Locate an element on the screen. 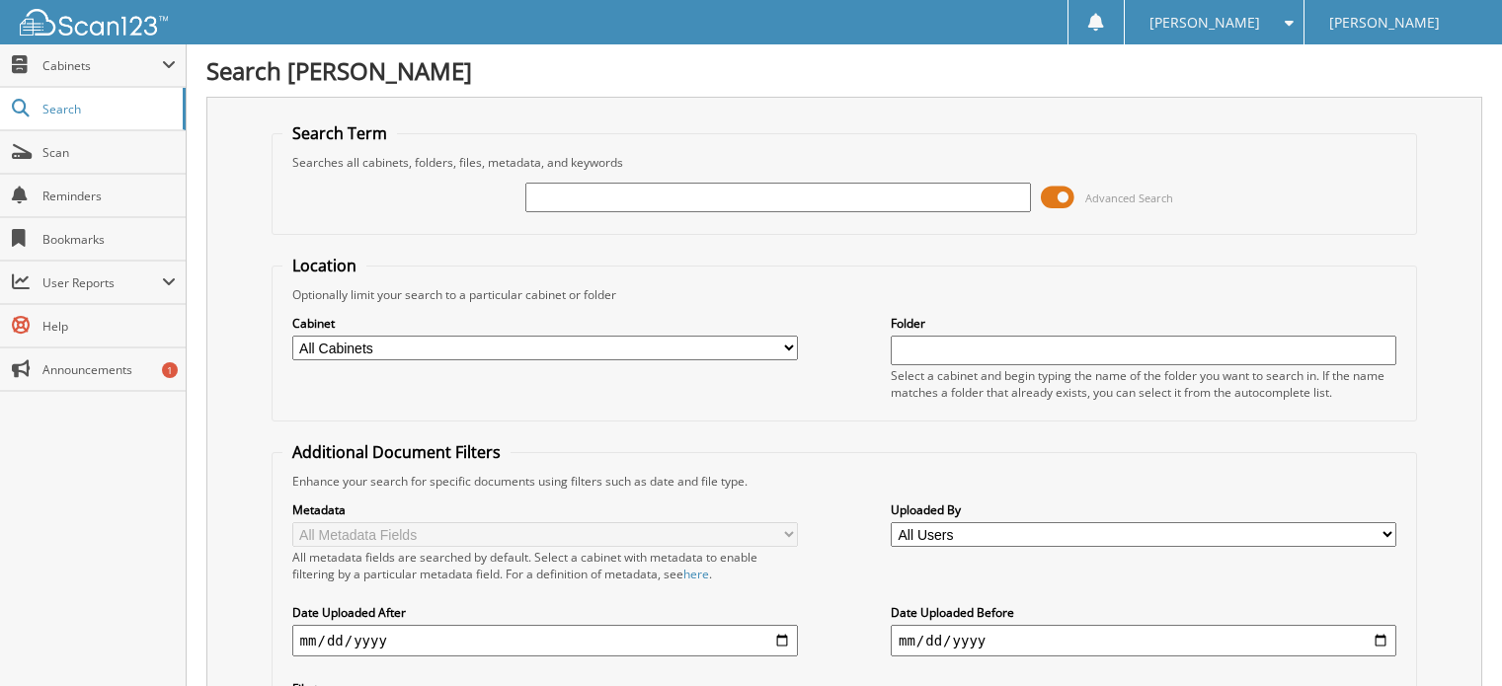 The image size is (1502, 686). span: Announcements is located at coordinates (109, 369).